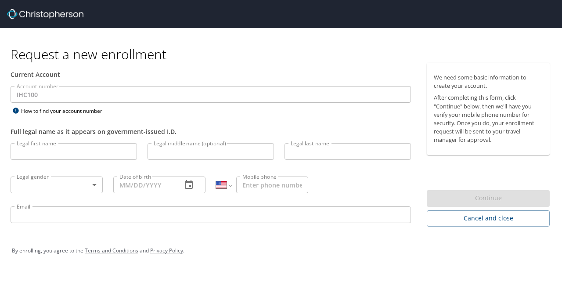  I want to click on div: How to find your account number, so click(65, 111).